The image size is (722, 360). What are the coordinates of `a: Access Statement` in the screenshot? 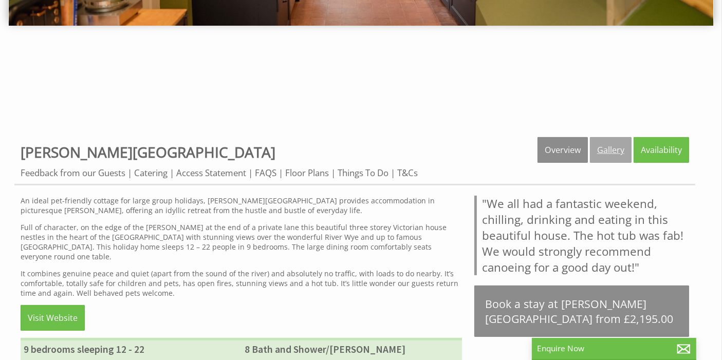 It's located at (211, 173).